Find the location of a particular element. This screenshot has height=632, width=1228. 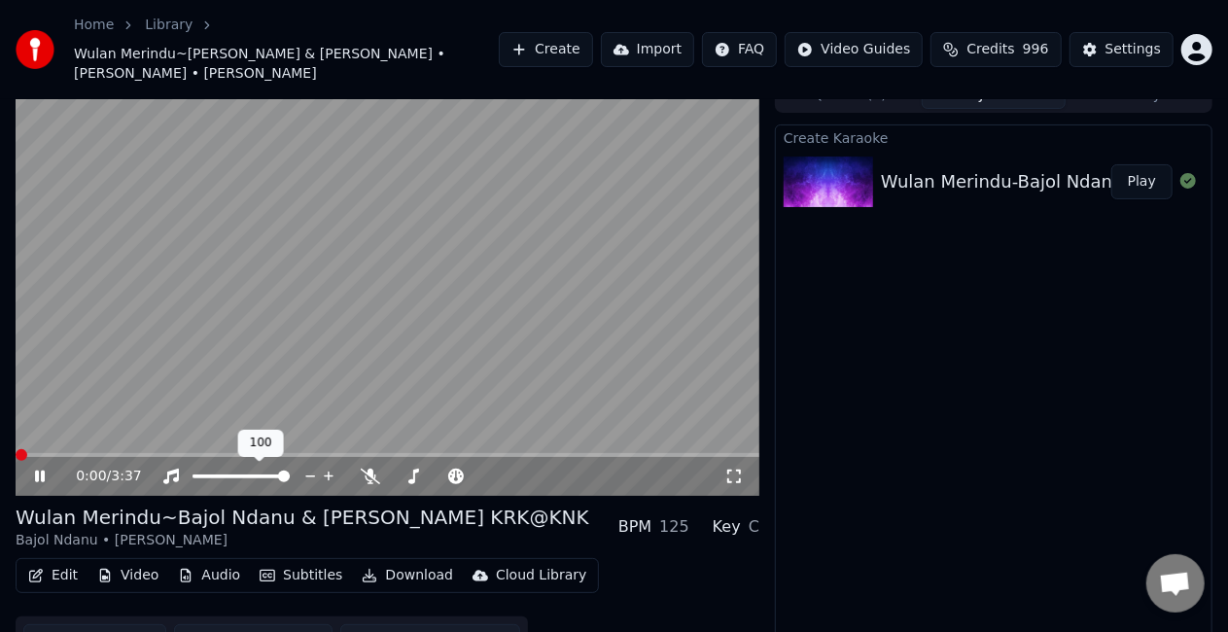

span: 3:37 is located at coordinates (125, 476).